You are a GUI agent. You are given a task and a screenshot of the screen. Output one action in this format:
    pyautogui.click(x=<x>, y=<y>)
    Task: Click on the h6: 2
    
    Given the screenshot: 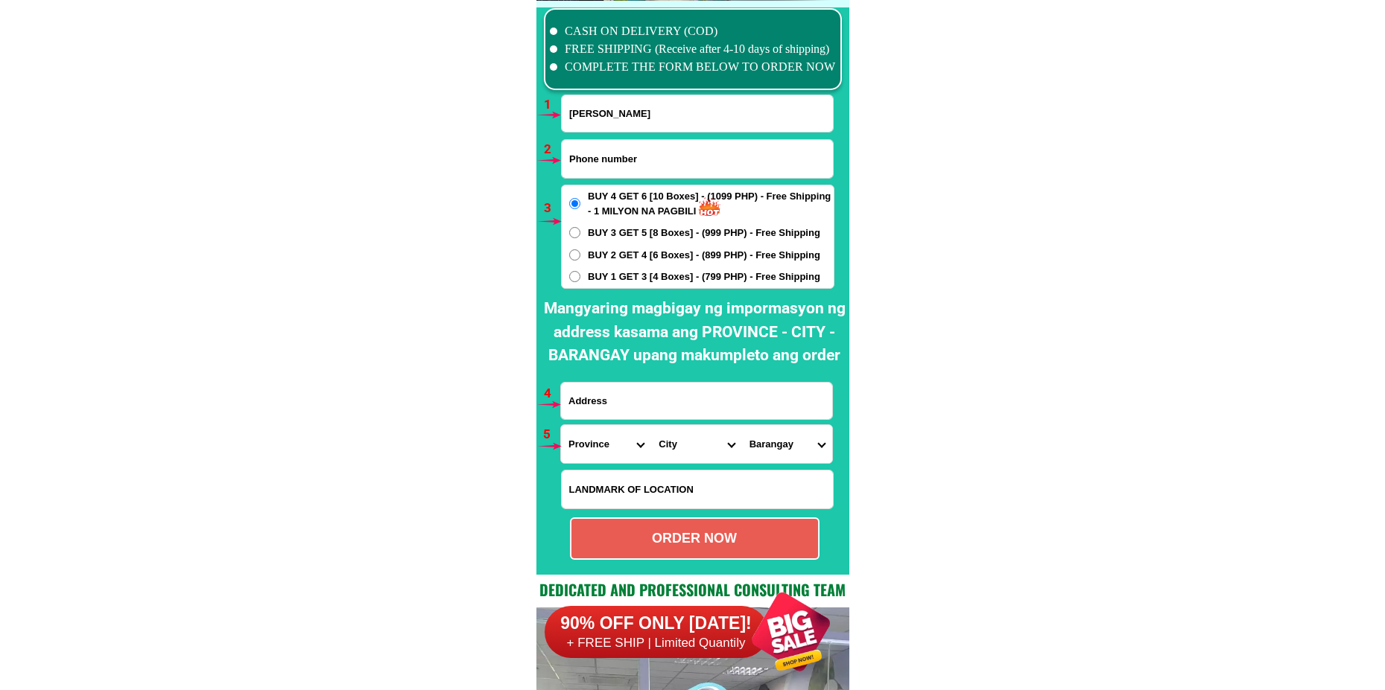 What is the action you would take?
    pyautogui.click(x=552, y=150)
    